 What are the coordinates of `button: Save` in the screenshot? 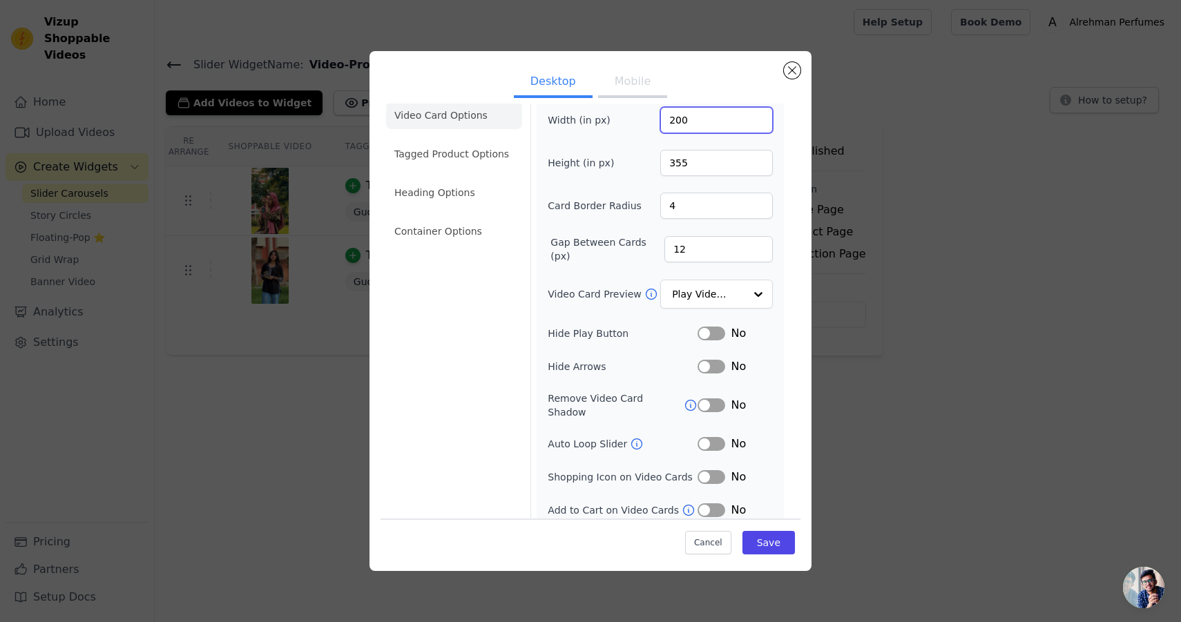 It's located at (769, 543).